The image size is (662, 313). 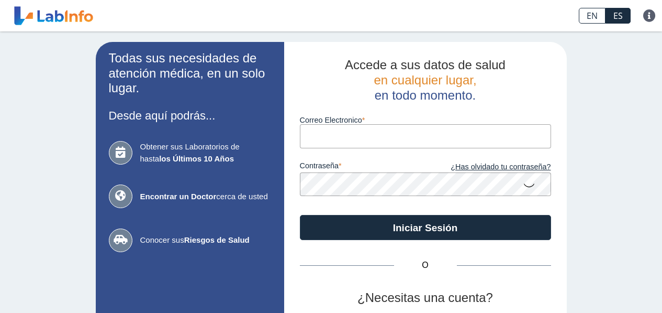 I want to click on label: contraseña, so click(x=363, y=167).